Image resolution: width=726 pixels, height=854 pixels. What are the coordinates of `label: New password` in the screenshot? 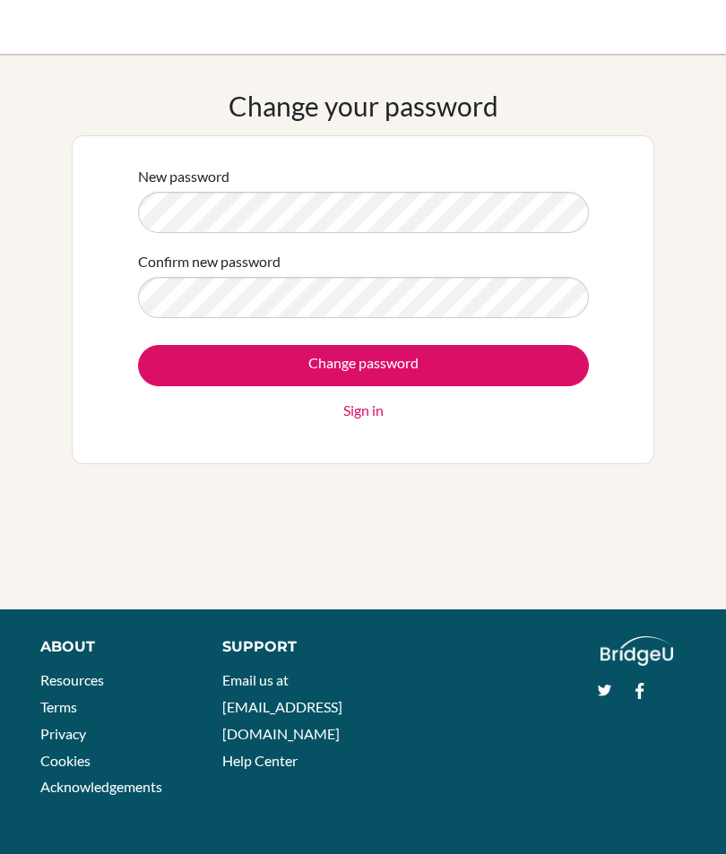 It's located at (184, 177).